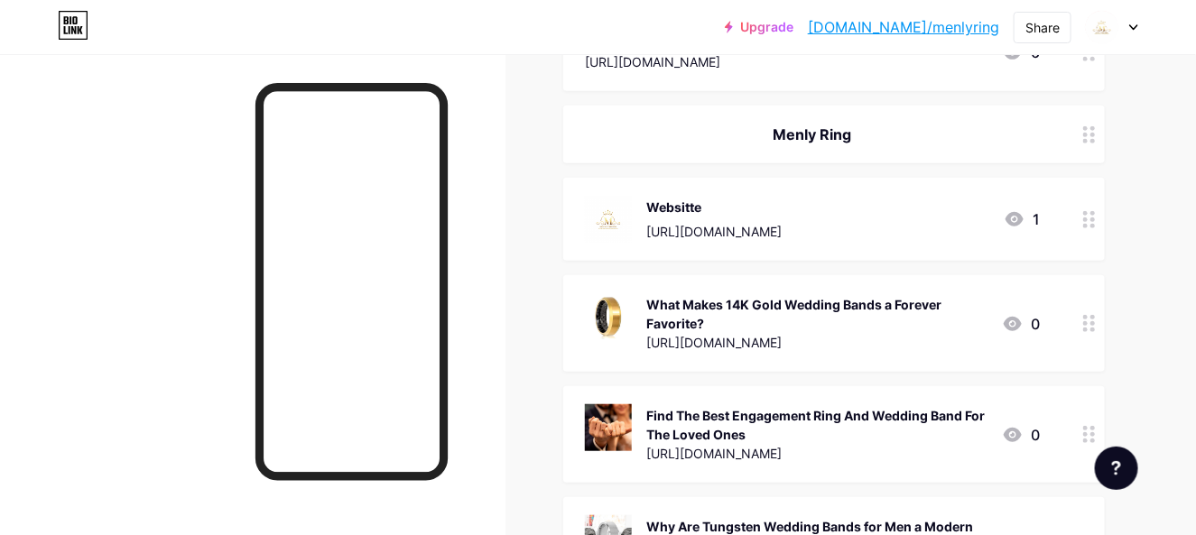  What do you see at coordinates (813, 135) in the screenshot?
I see `div: Menly Ring` at bounding box center [813, 135].